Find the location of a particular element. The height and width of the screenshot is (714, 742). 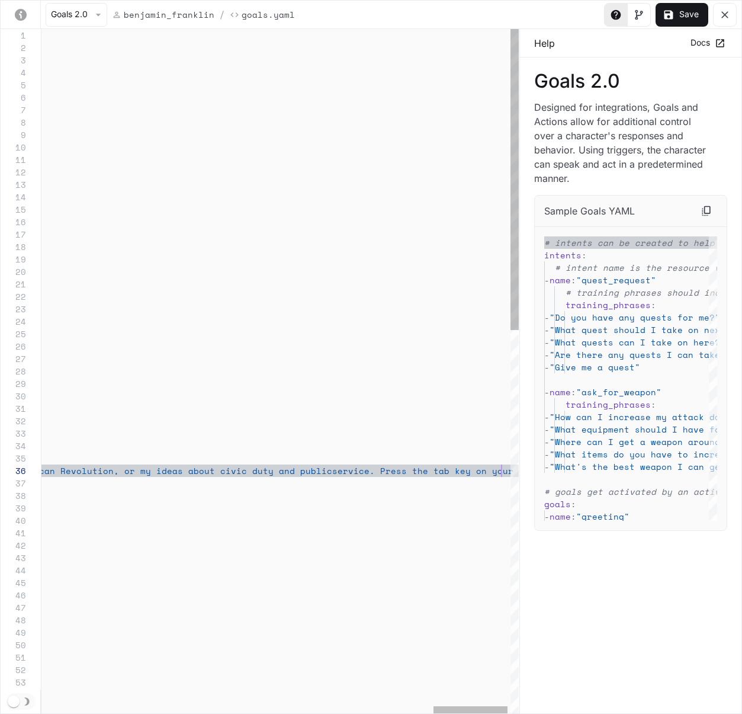

div: 38 is located at coordinates (13, 495).